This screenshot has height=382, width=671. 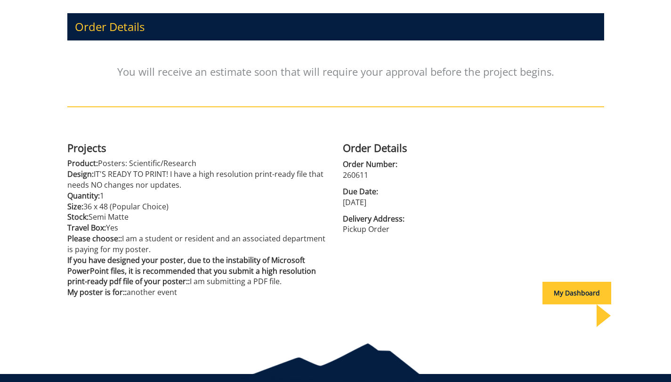 What do you see at coordinates (198, 180) in the screenshot?
I see `p: IT'S READY TO PRINT! I have a high resolution print-ready file that needs NO changes nor updates.` at bounding box center [198, 180].